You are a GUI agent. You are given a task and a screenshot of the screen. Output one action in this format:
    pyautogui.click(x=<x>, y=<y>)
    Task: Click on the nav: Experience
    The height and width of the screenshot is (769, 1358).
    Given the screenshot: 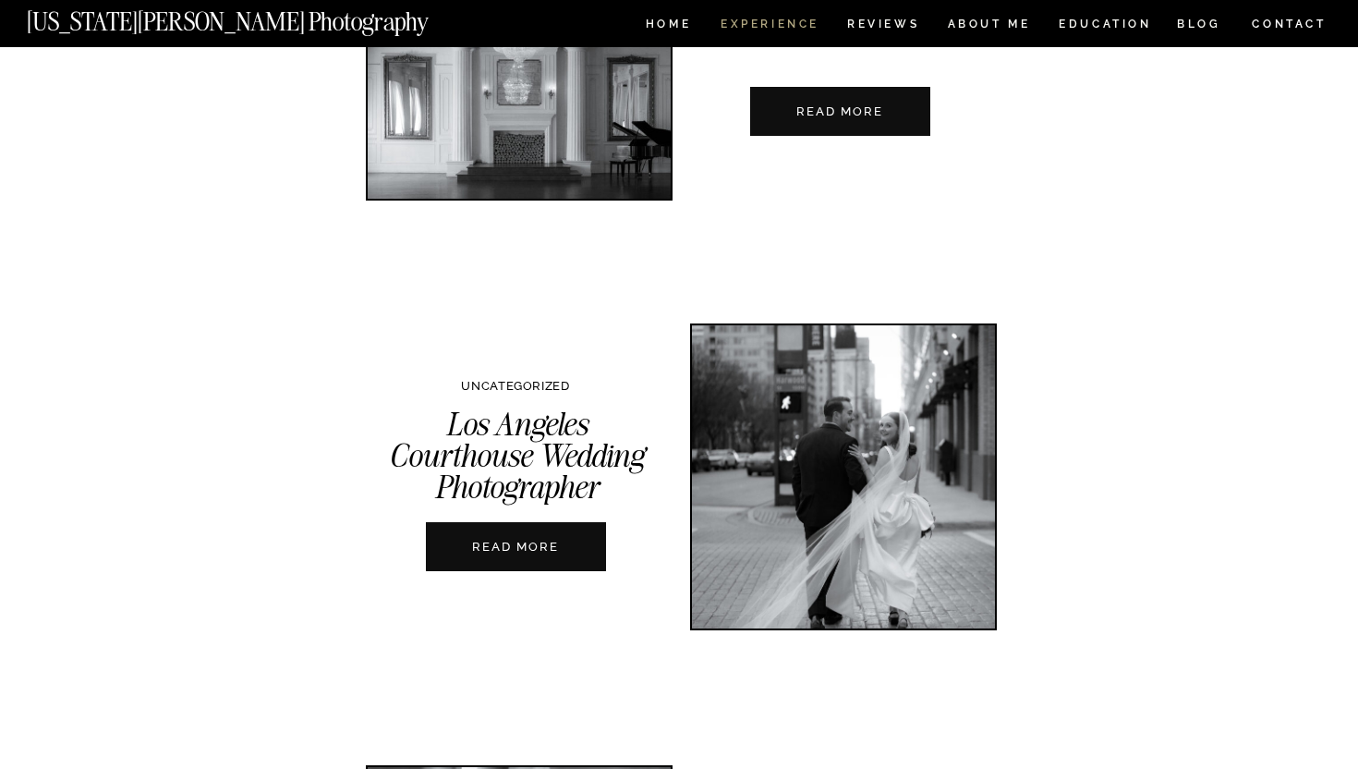 What is the action you would take?
    pyautogui.click(x=769, y=26)
    